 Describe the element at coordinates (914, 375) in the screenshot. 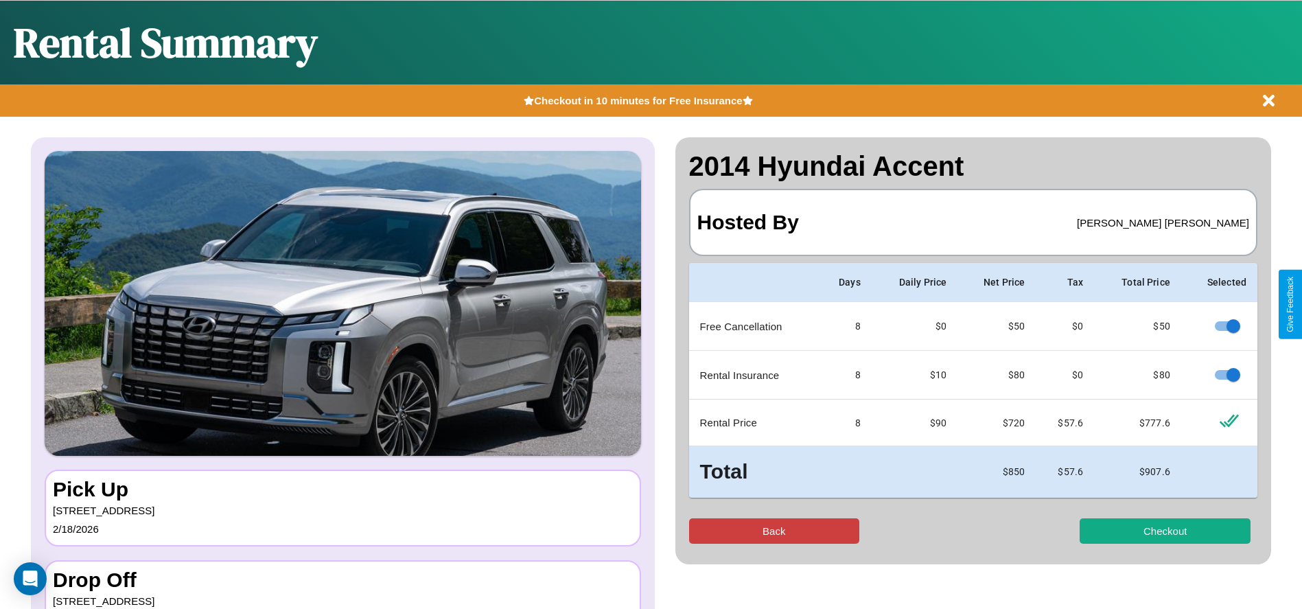

I see `td: $10` at that location.